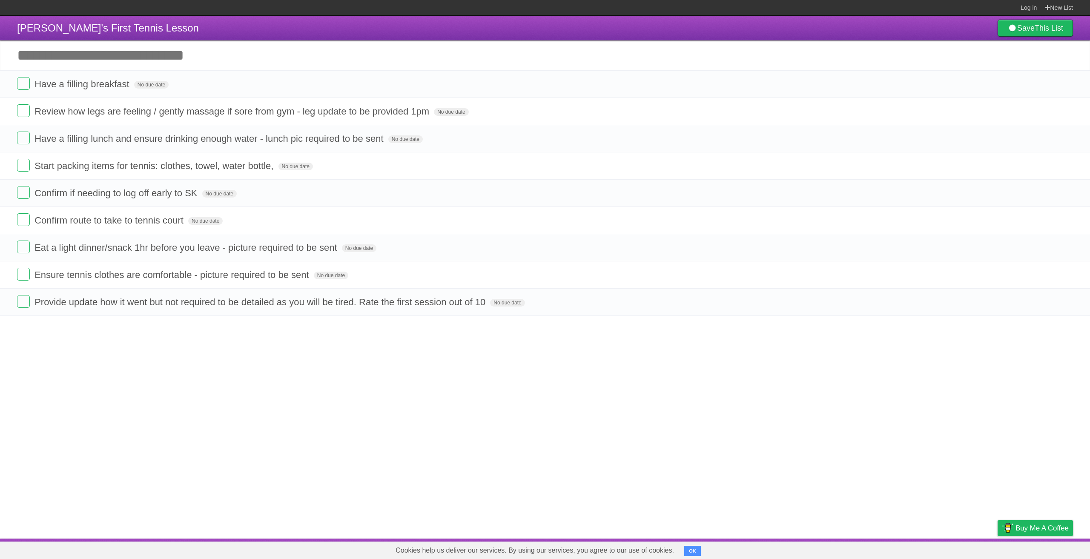 This screenshot has height=559, width=1090. What do you see at coordinates (930, 549) in the screenshot?
I see `a: Developers` at bounding box center [930, 549].